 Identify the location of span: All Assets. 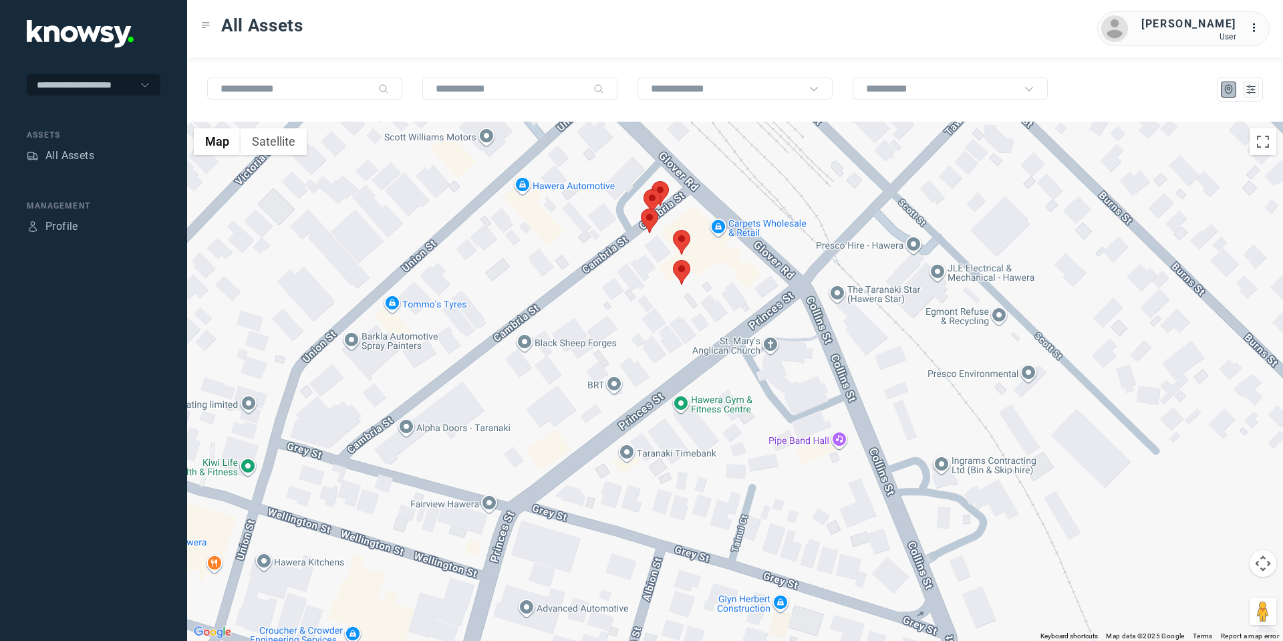
(262, 25).